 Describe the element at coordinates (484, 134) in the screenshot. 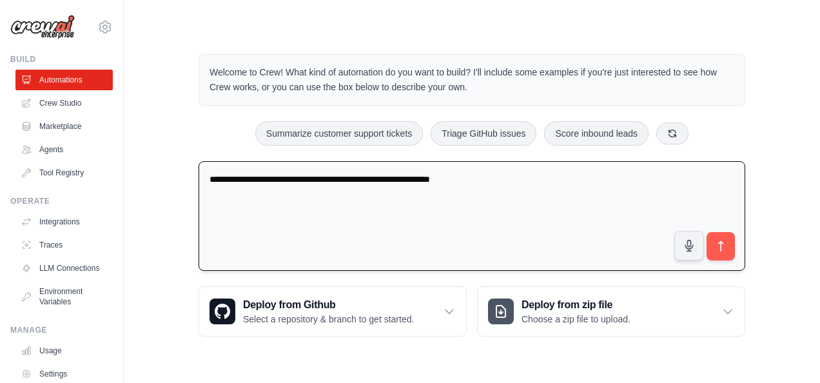

I see `button: Triage GitHub issues` at that location.